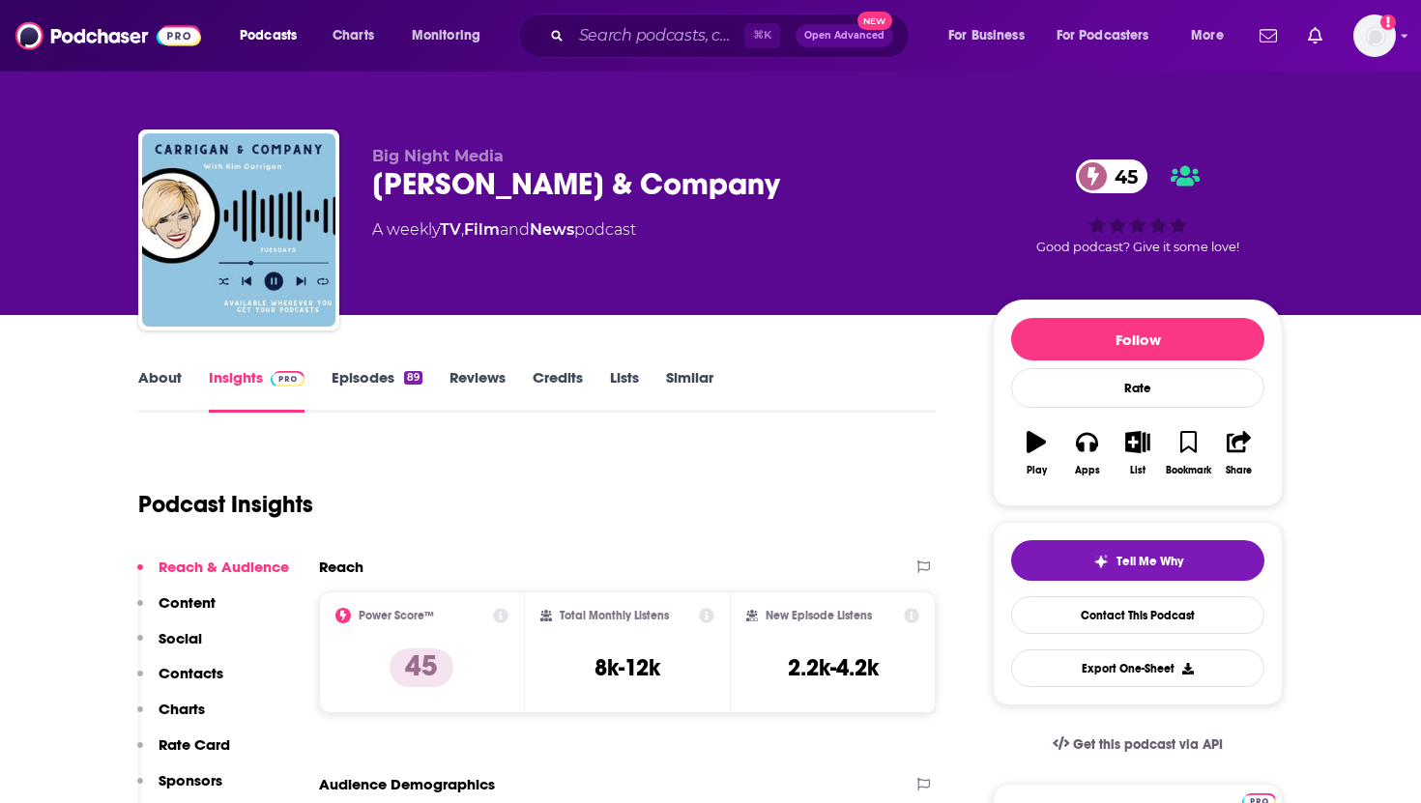  What do you see at coordinates (377, 391) in the screenshot?
I see `a: Episodes89` at bounding box center [377, 391].